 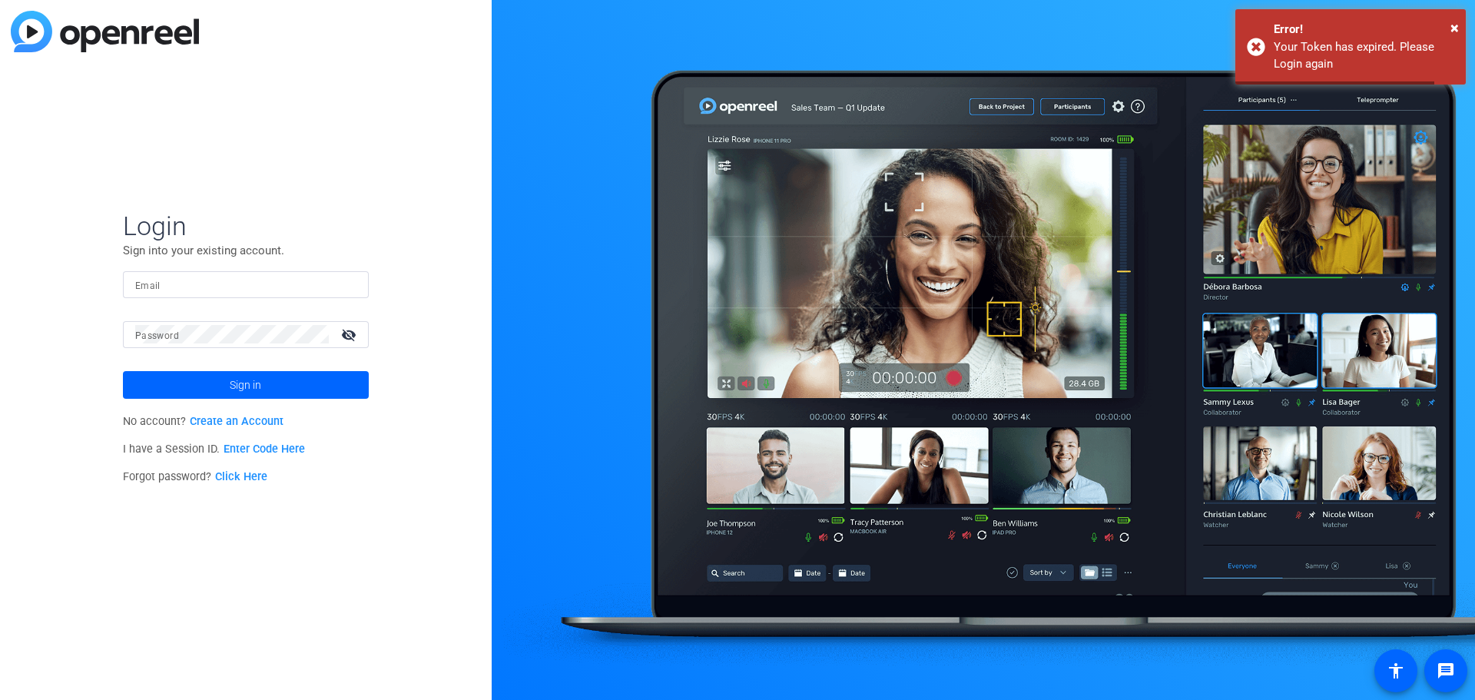 I want to click on img: blue-gradient.svg, so click(x=104, y=32).